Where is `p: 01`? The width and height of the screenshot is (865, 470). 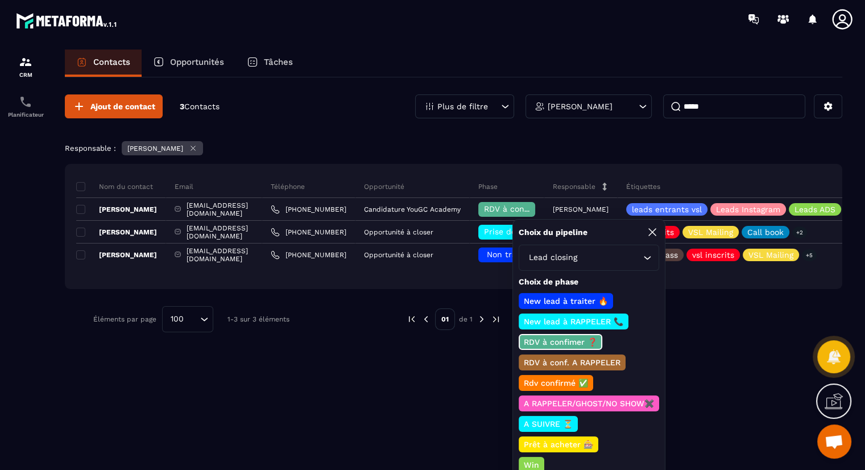 p: 01 is located at coordinates (445, 319).